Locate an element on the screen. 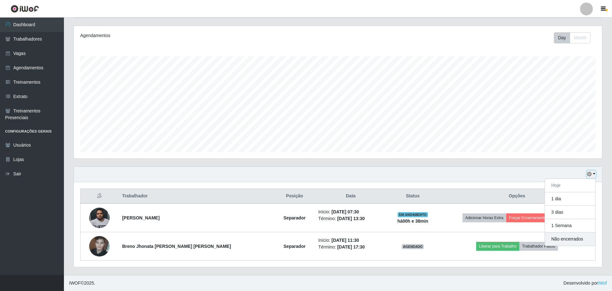 The image size is (612, 291). button: 3 dias is located at coordinates (570, 213).